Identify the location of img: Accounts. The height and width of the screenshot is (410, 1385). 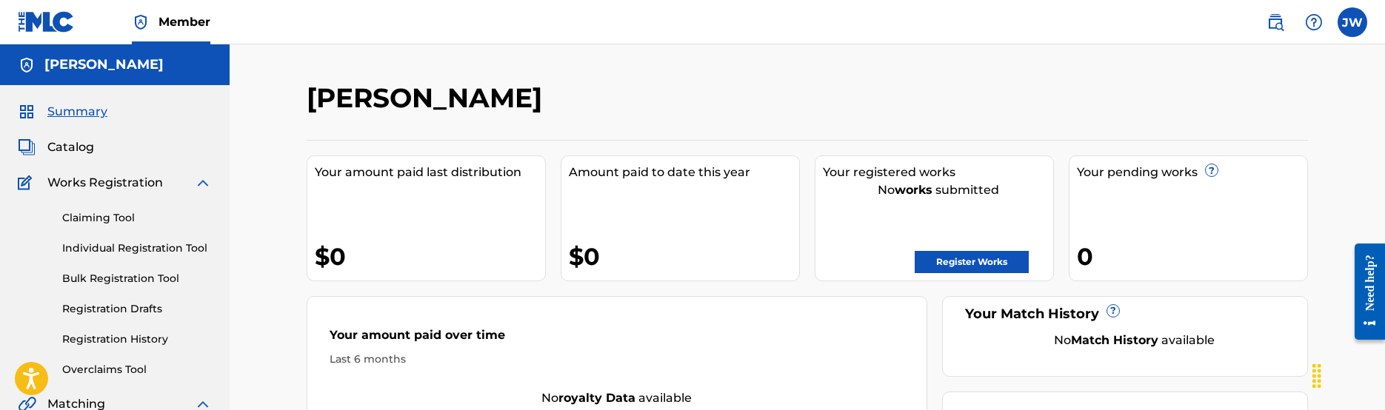
(27, 65).